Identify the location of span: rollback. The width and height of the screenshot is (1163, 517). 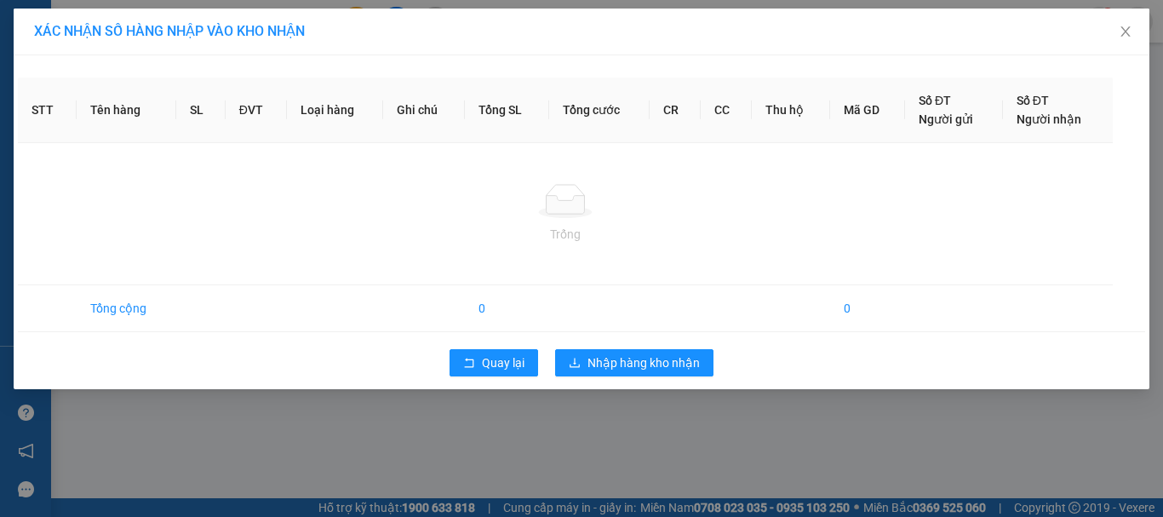
(469, 364).